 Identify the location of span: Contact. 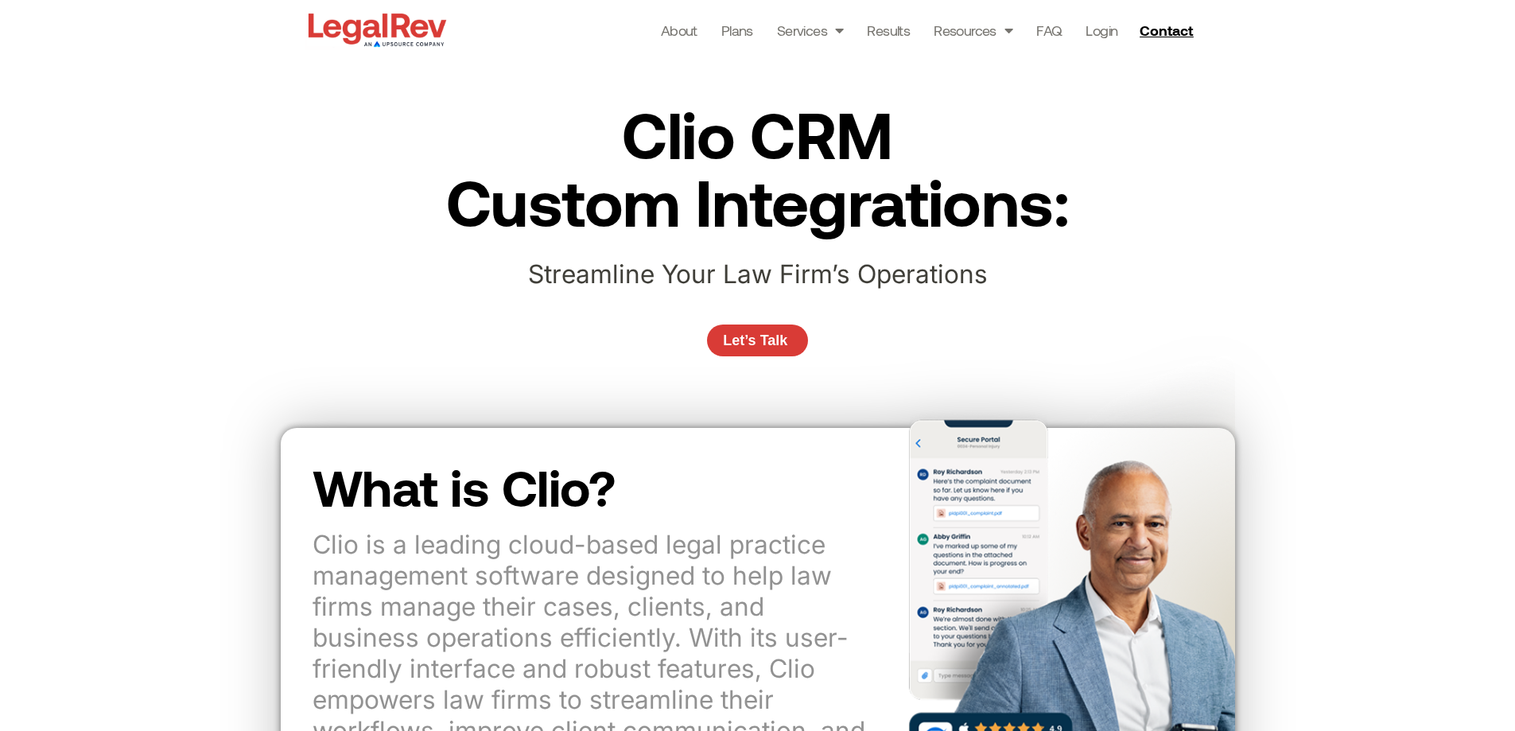
(1166, 30).